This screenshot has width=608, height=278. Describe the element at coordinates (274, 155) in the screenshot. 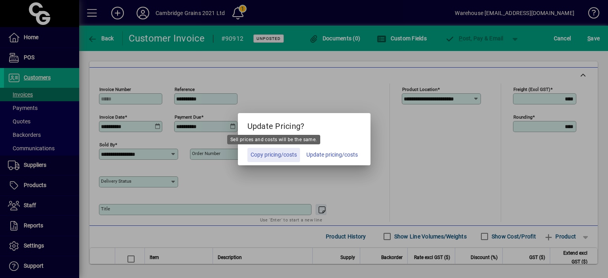

I see `span: Copy pricing/costs` at that location.